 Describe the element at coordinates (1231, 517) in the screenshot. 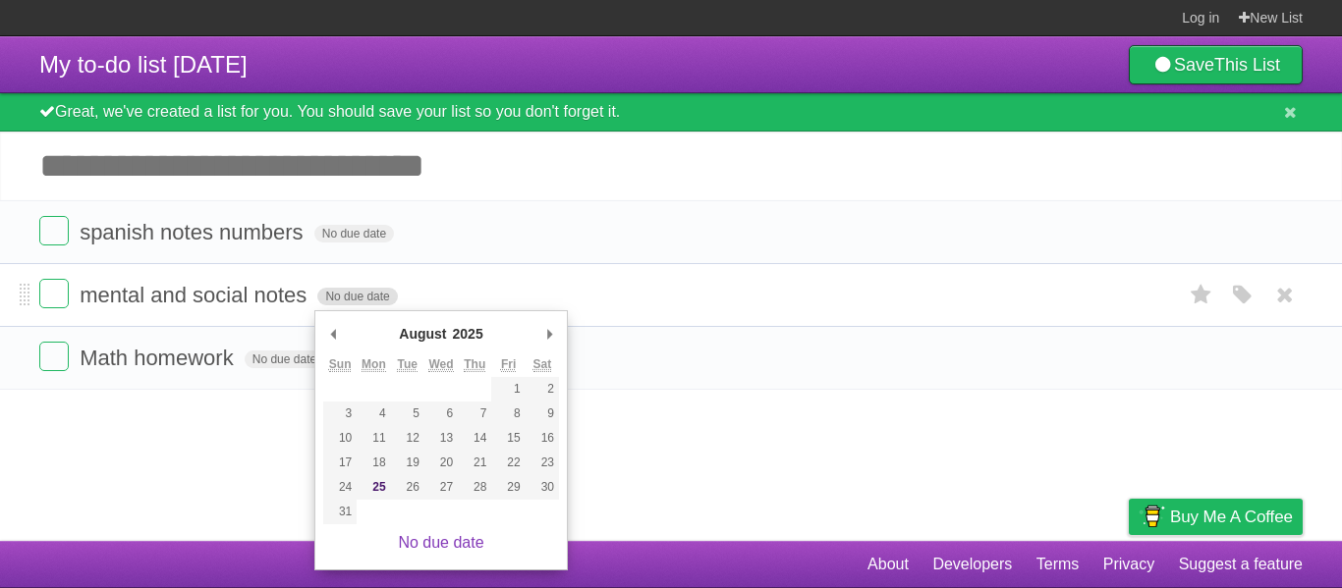

I see `span: Buy me a coffee` at that location.